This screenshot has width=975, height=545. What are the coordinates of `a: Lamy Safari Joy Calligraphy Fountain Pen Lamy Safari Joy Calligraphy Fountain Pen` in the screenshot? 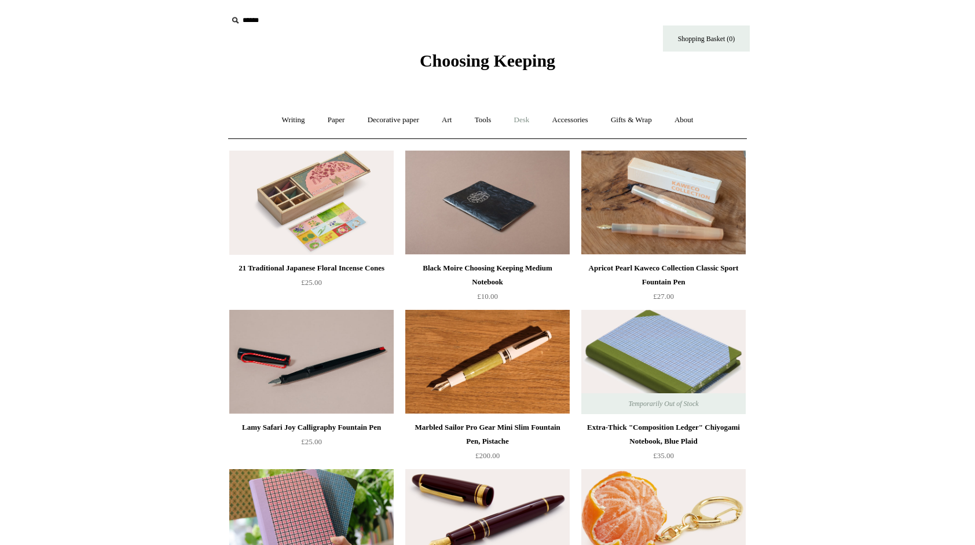 It's located at (312, 362).